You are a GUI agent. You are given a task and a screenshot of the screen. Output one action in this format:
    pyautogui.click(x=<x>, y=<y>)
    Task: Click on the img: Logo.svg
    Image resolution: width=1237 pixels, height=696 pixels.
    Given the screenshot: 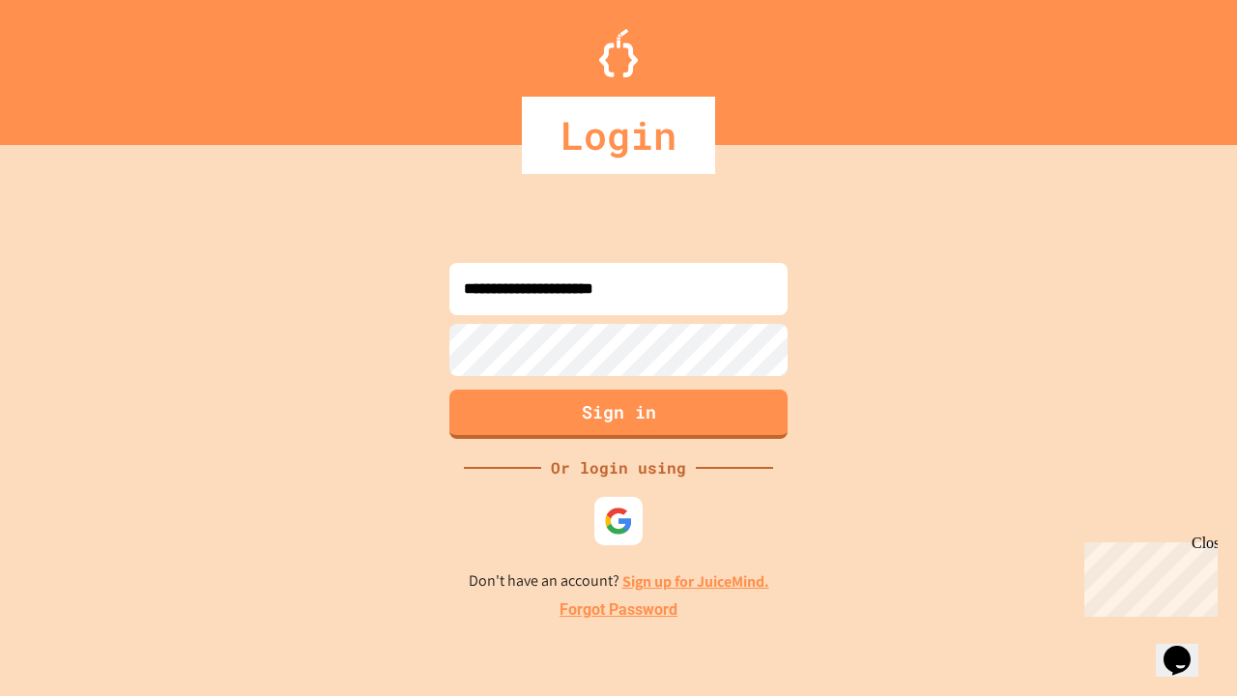 What is the action you would take?
    pyautogui.click(x=619, y=53)
    